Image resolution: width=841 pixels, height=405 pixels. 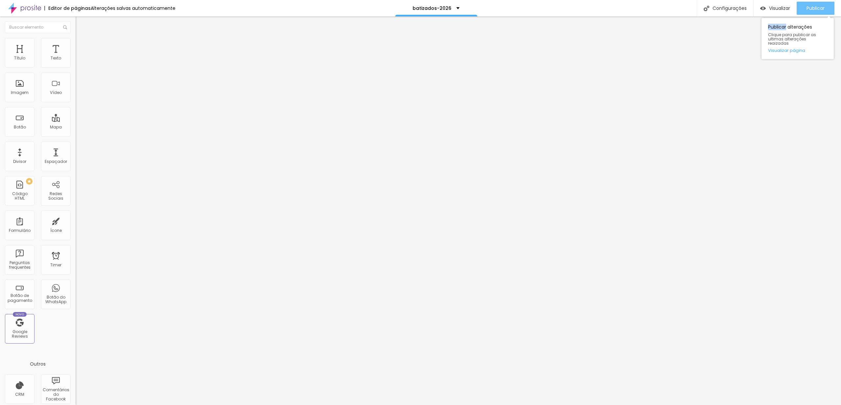 I want to click on button: Publicar, so click(x=816, y=8).